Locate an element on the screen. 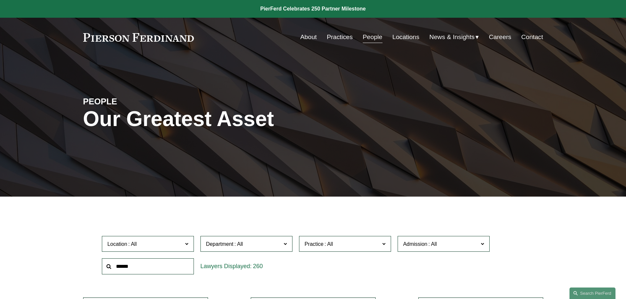 This screenshot has width=626, height=299. a: Search this site is located at coordinates (593, 294).